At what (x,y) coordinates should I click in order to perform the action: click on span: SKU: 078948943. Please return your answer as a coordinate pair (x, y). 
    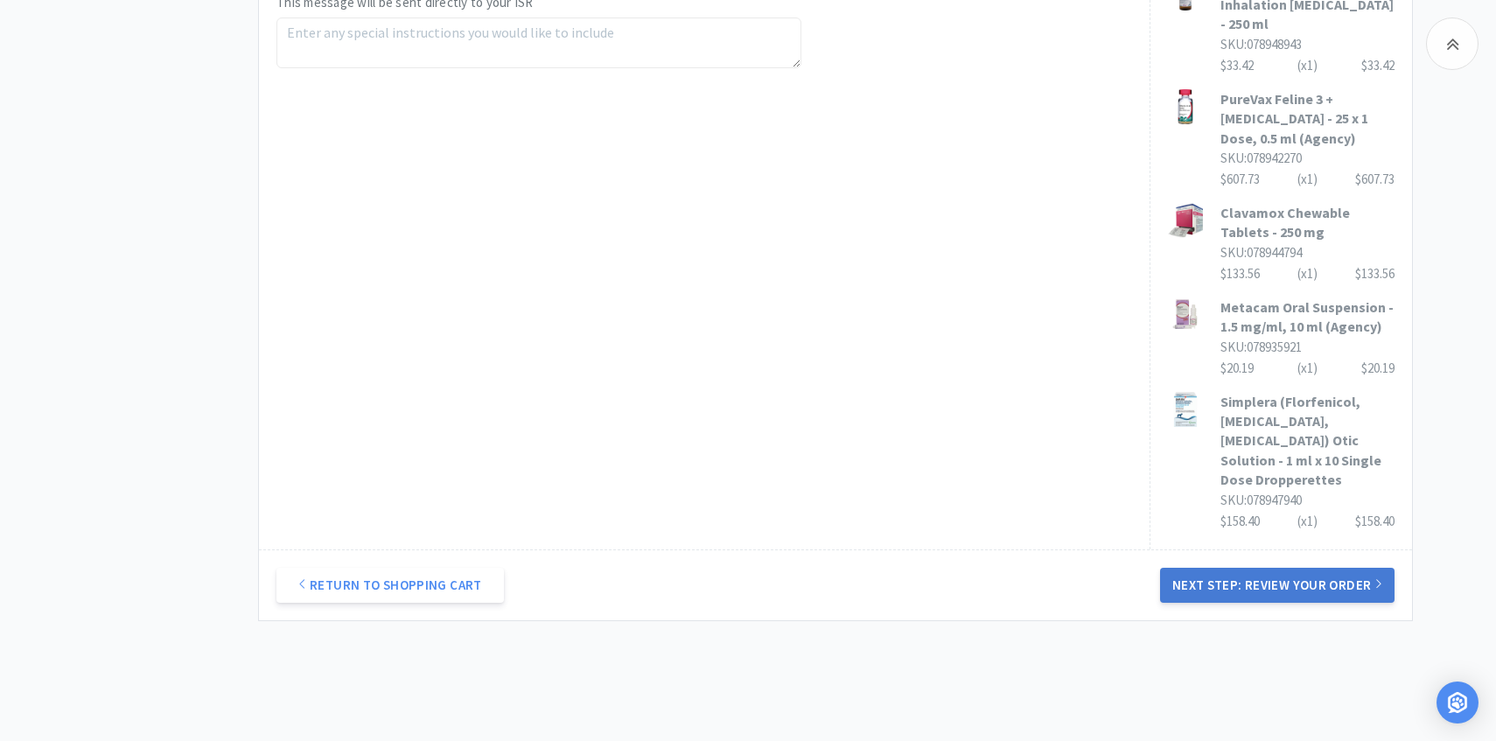
    Looking at the image, I should click on (1260, 44).